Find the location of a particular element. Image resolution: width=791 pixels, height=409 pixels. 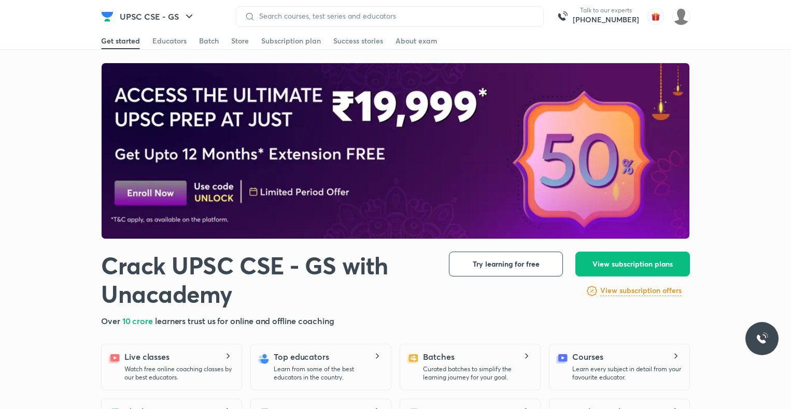

a: call-us is located at coordinates (562, 17).